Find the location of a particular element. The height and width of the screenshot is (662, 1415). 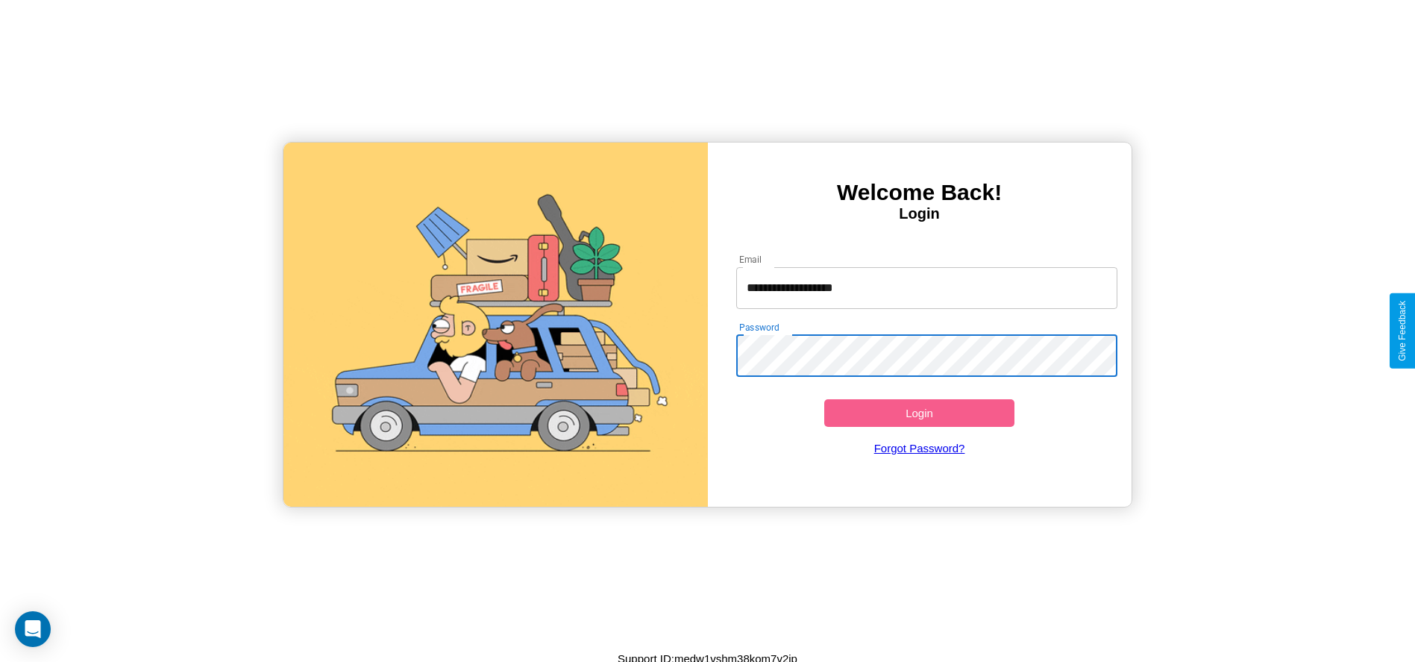

img: gif is located at coordinates (495, 325).